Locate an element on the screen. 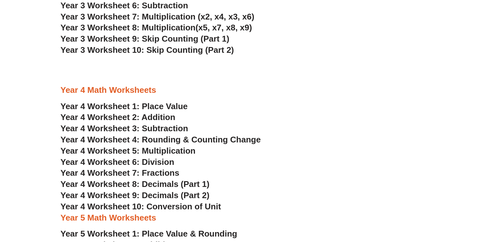 Image resolution: width=480 pixels, height=242 pixels. span: Year 4 Worksheet 5: Multiplication is located at coordinates (128, 151).